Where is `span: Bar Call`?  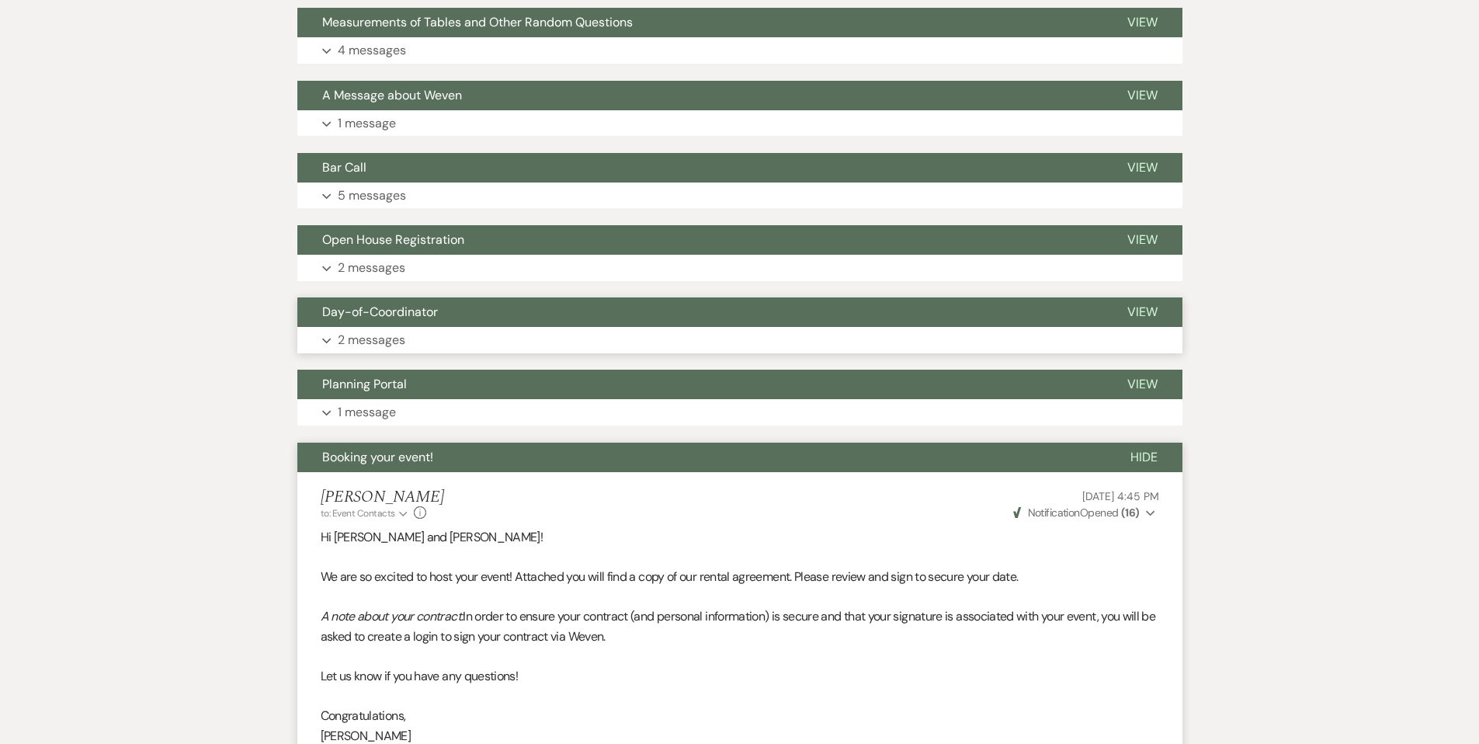
span: Bar Call is located at coordinates (344, 167).